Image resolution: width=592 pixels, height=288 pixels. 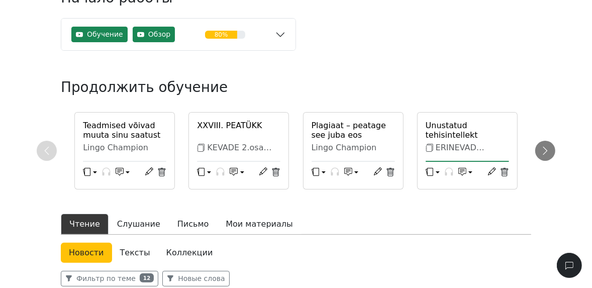 What do you see at coordinates (110, 278) in the screenshot?
I see `button: Фильтр по теме12` at bounding box center [110, 278].